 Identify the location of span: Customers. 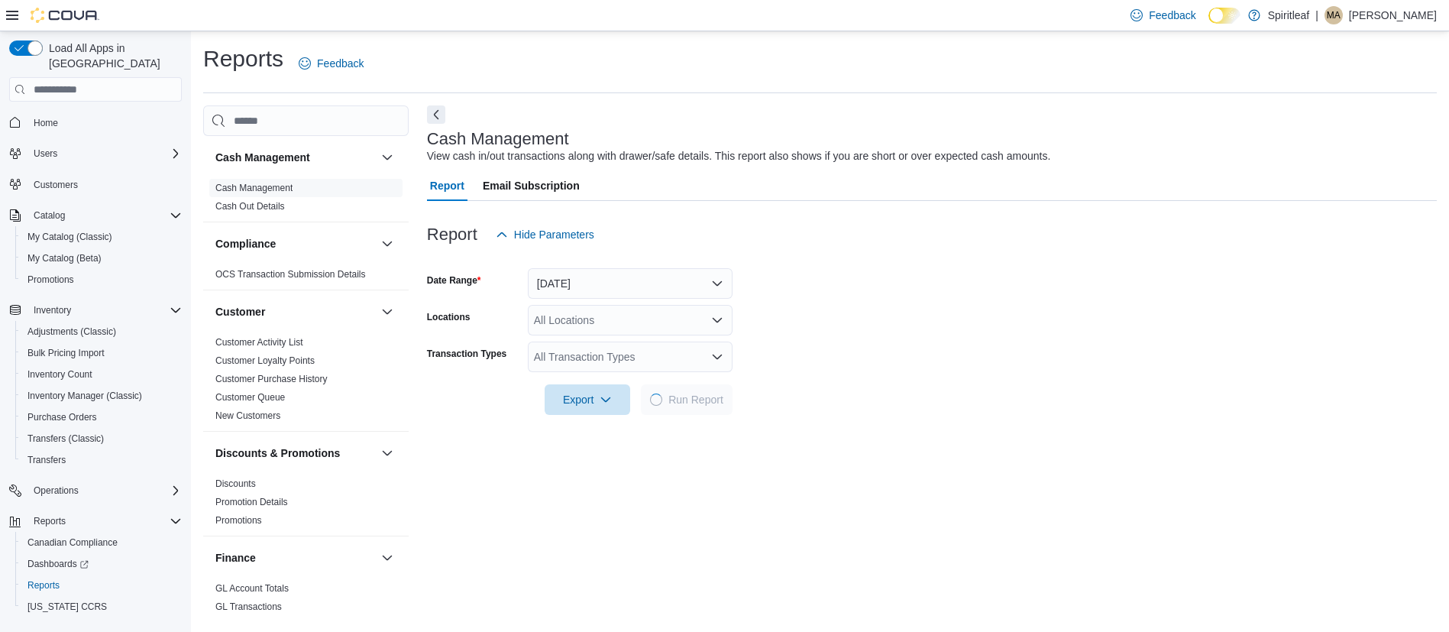
(105, 184).